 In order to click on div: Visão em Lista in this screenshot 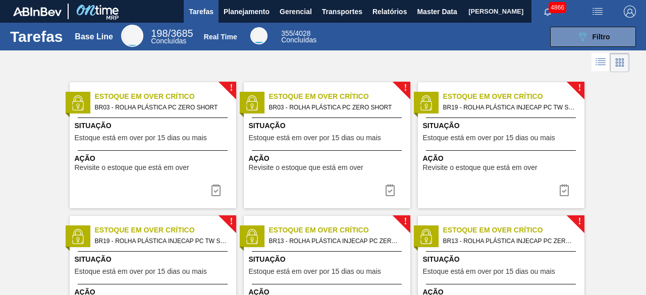, I will do `click(601, 63)`.